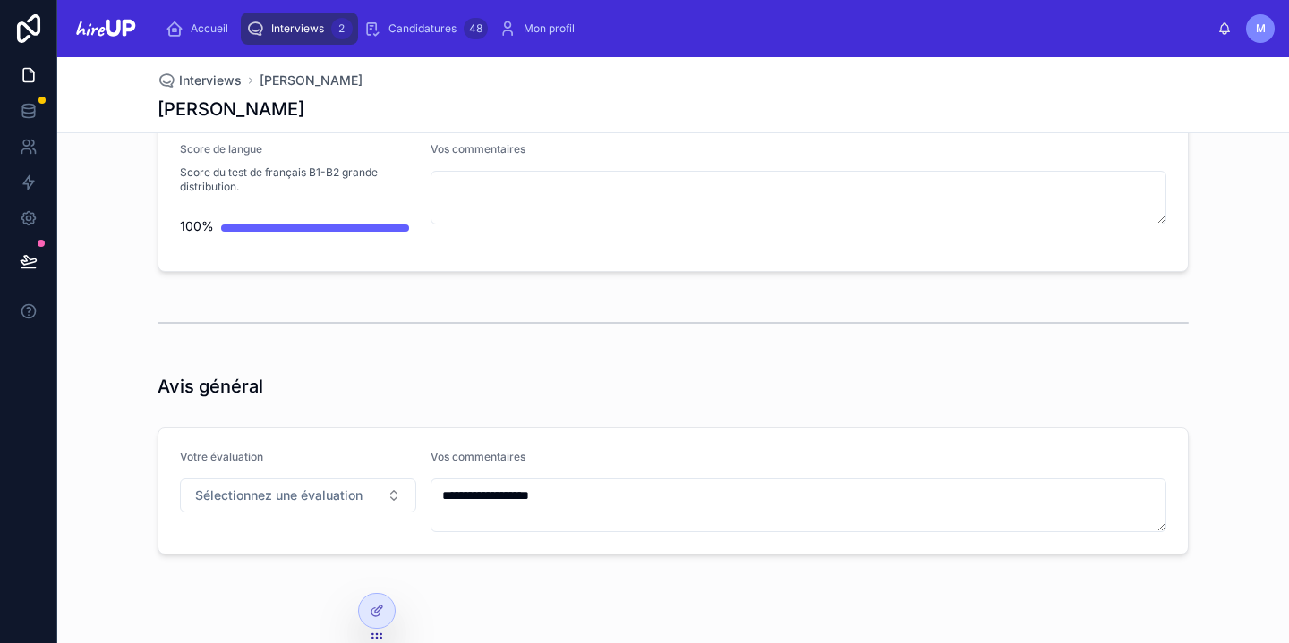  Describe the element at coordinates (549, 29) in the screenshot. I see `span: Mon profil` at that location.